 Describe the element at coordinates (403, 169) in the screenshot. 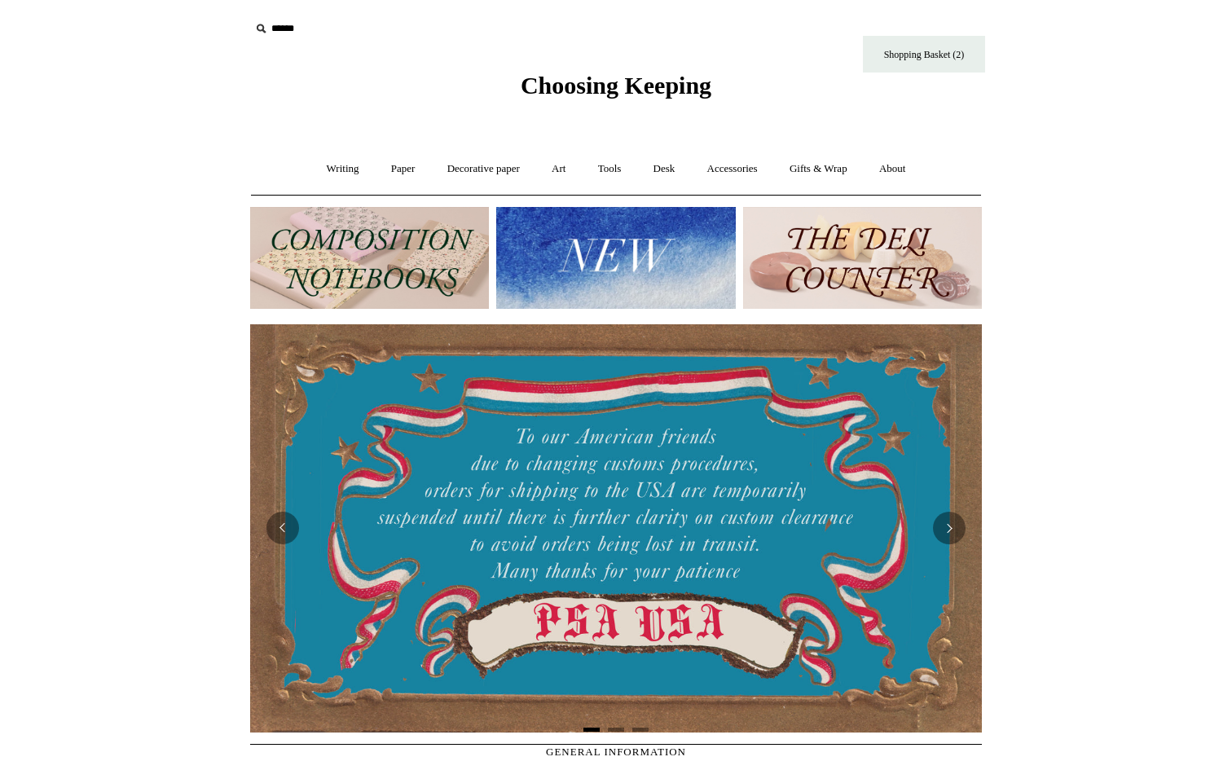

I see `a: Paper` at that location.